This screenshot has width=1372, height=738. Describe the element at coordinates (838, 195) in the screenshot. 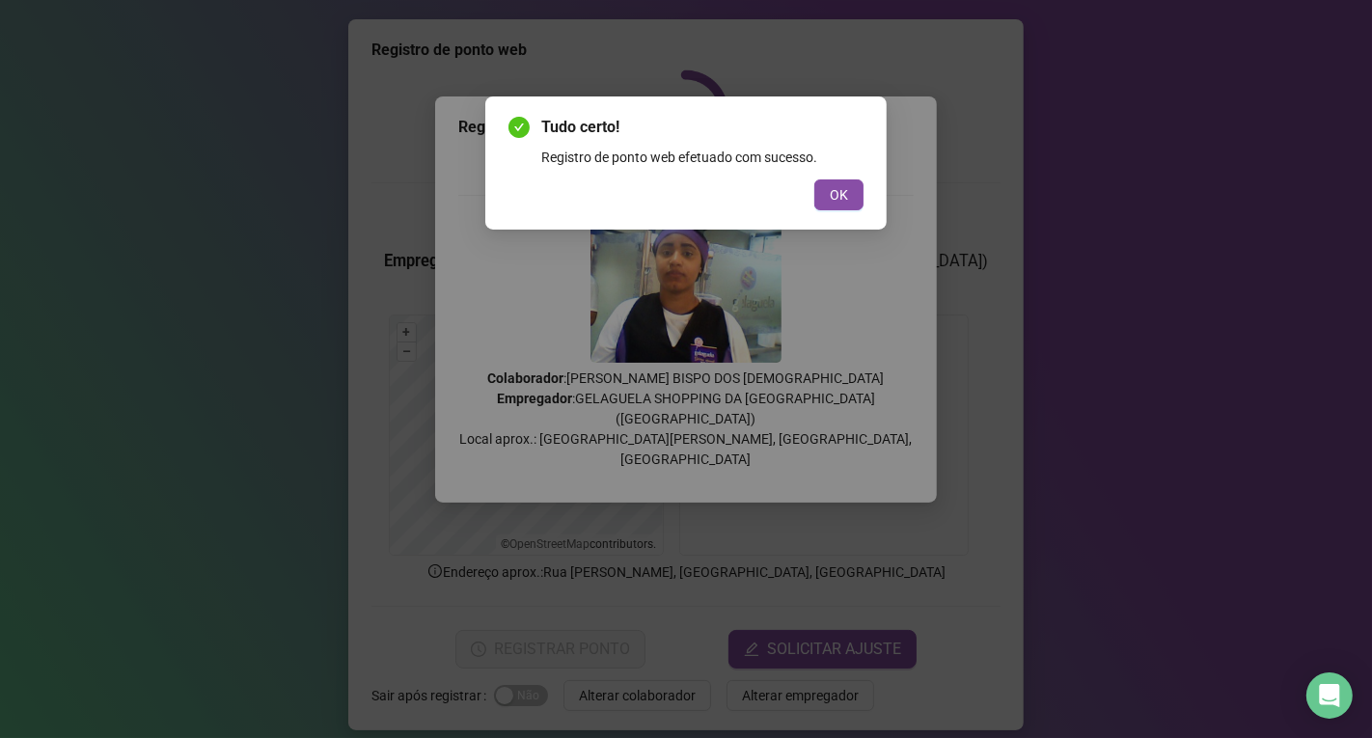

I see `span: OK` at that location.